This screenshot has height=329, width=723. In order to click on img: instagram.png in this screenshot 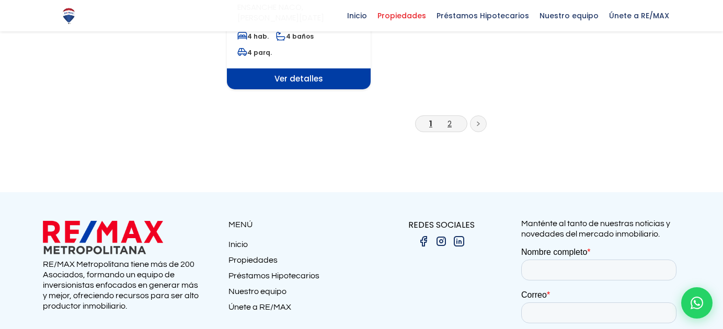, I will do `click(441, 241)`.